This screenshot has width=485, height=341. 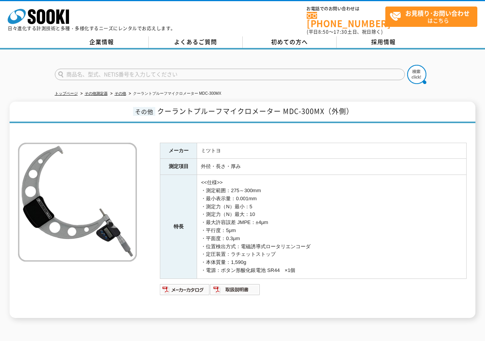 What do you see at coordinates (432, 16) in the screenshot?
I see `a: お見積り･お問い合わせはこちら` at bounding box center [432, 16].